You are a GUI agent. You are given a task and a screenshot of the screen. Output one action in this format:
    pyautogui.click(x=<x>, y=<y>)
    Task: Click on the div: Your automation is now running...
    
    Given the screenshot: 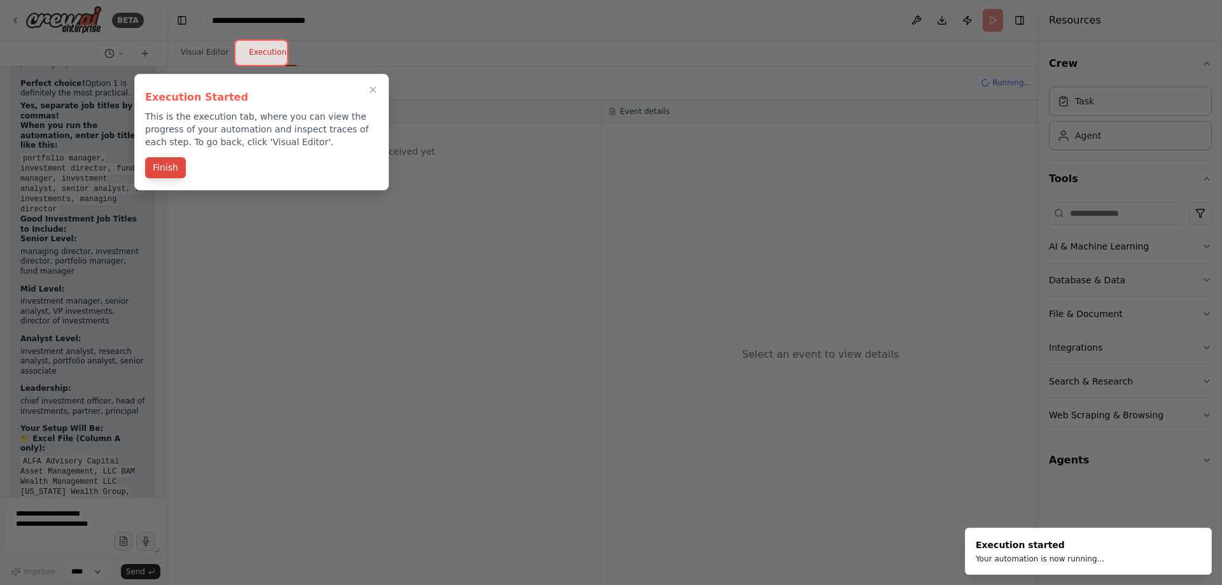 What is the action you would take?
    pyautogui.click(x=1040, y=559)
    